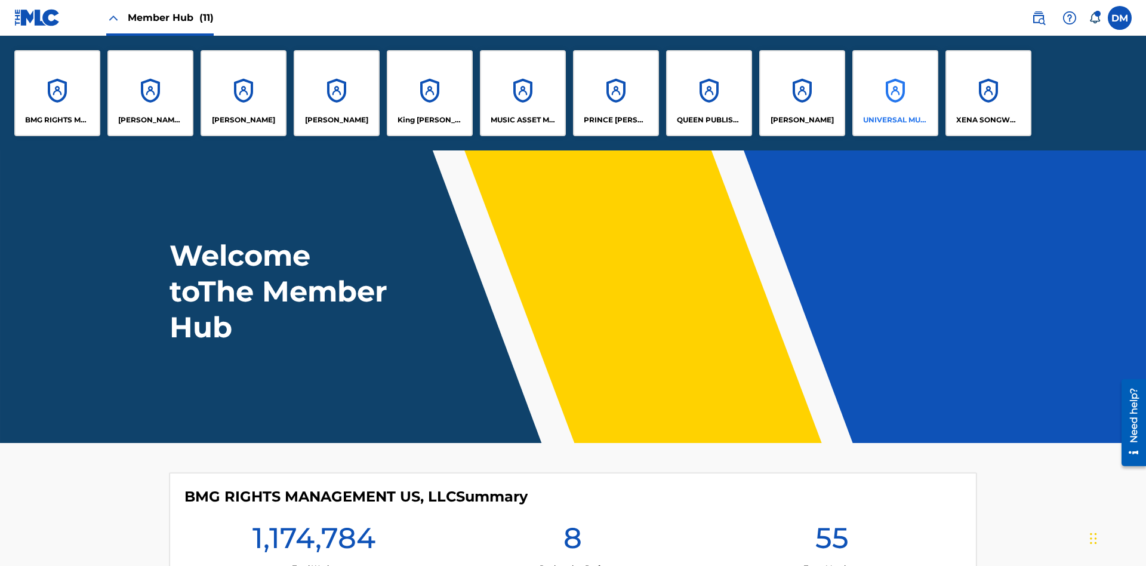 Image resolution: width=1146 pixels, height=566 pixels. I want to click on a: Public Search, so click(1039, 18).